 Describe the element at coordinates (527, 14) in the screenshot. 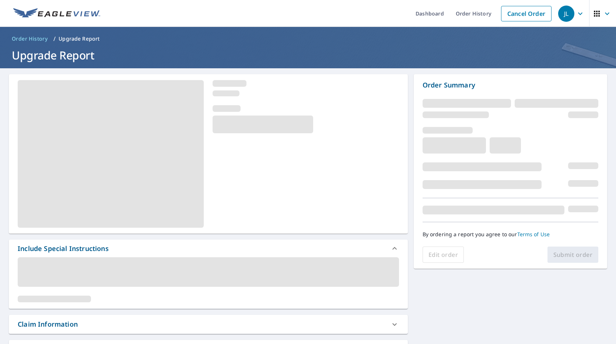

I see `a: Cancel Order` at that location.